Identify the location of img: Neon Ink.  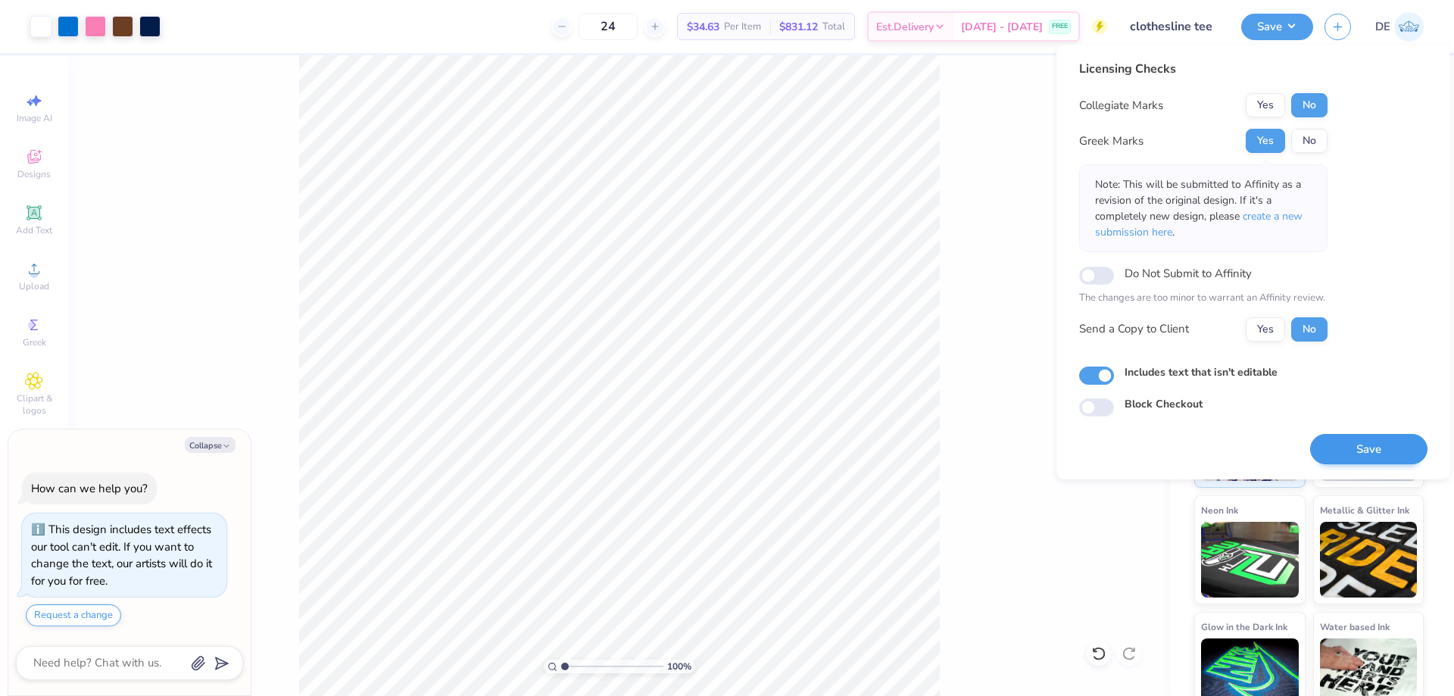
(1249, 560).